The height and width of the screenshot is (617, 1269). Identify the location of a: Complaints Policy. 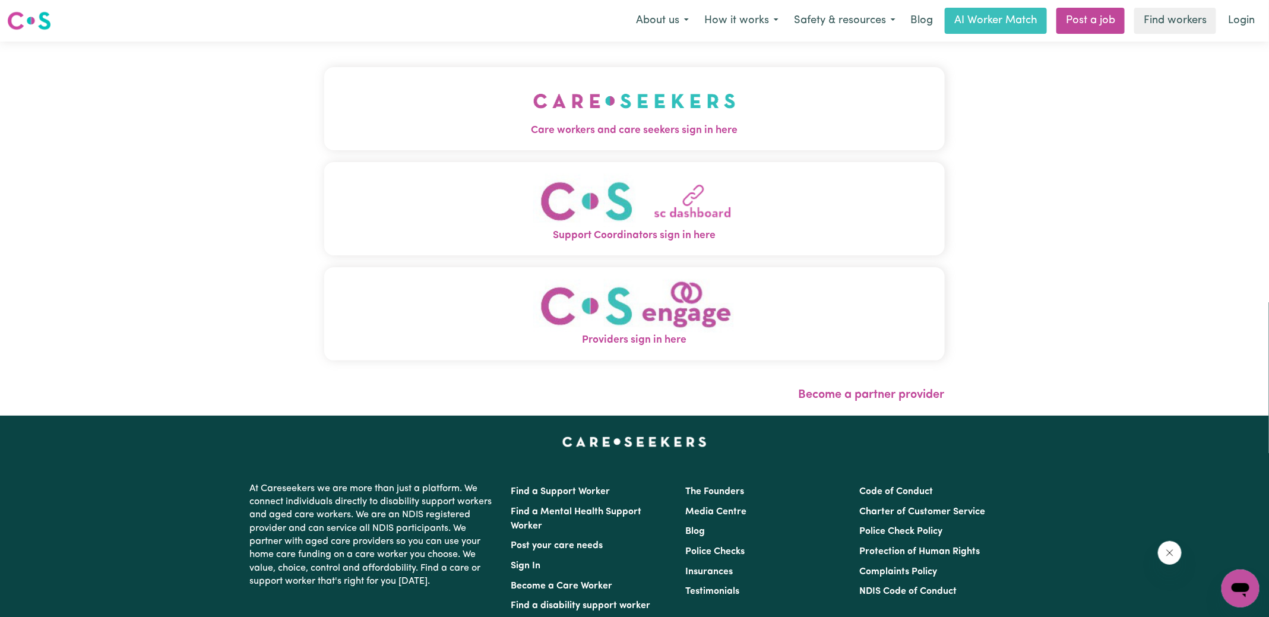
(898, 572).